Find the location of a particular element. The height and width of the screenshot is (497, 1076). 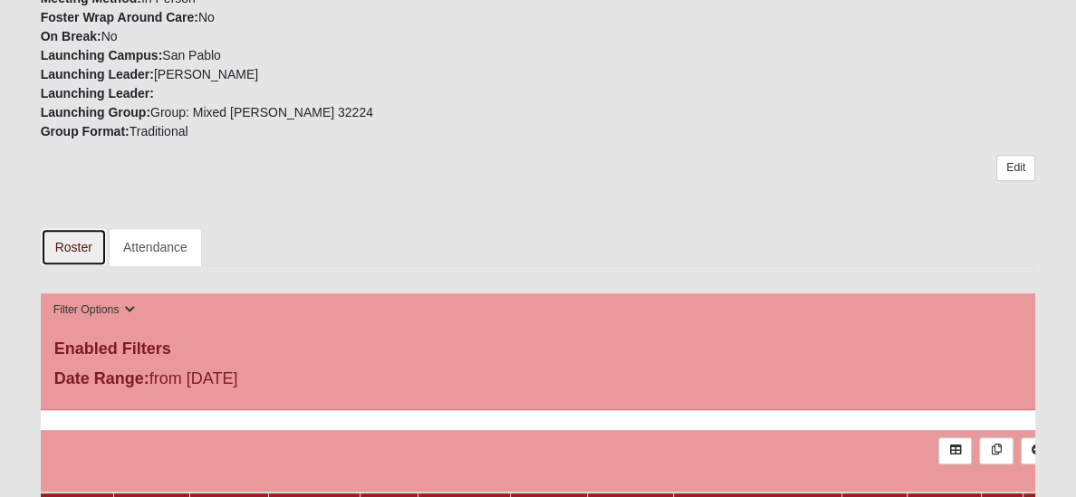

a: Alt+N is located at coordinates (1037, 450).